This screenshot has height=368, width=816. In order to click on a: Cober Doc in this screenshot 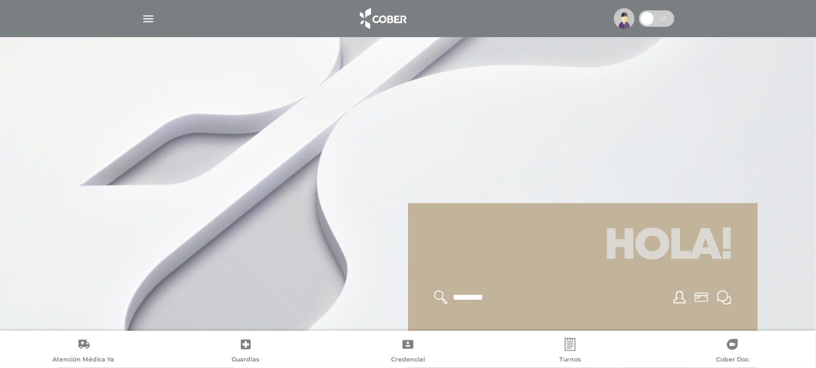, I will do `click(733, 352)`.